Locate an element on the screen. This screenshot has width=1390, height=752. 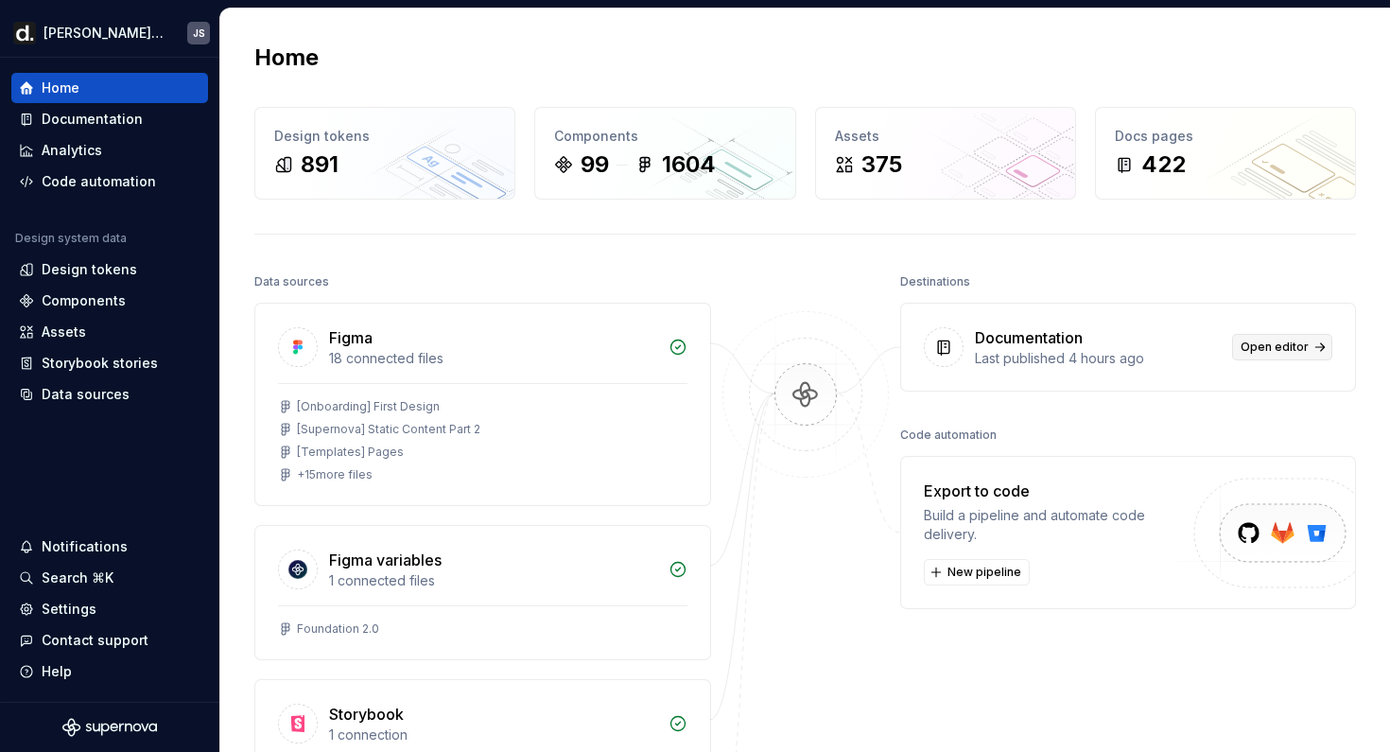
h2: Home is located at coordinates (287, 58).